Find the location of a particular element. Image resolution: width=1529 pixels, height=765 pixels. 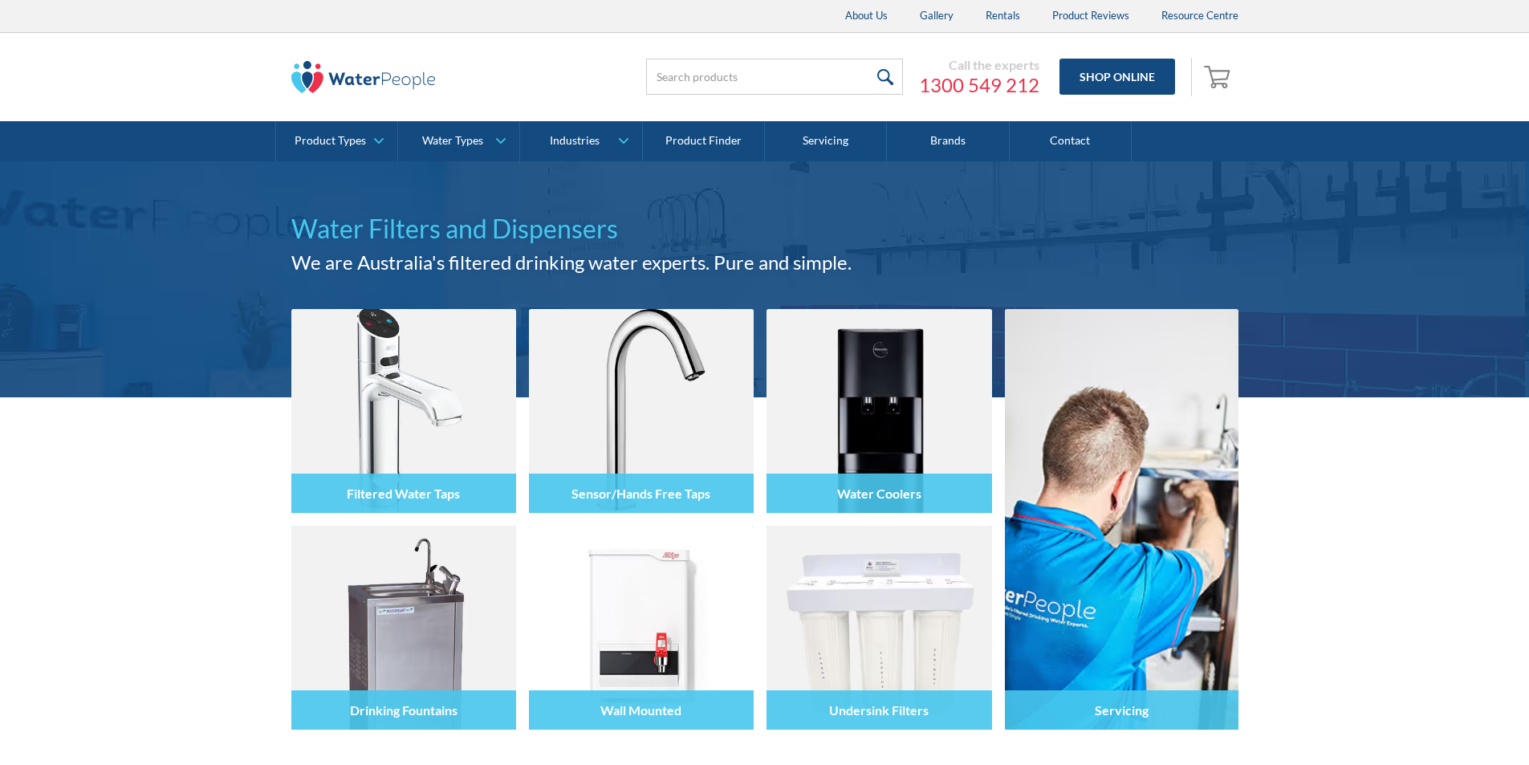

a: Sensor/Hands Free Taps is located at coordinates (641, 411).